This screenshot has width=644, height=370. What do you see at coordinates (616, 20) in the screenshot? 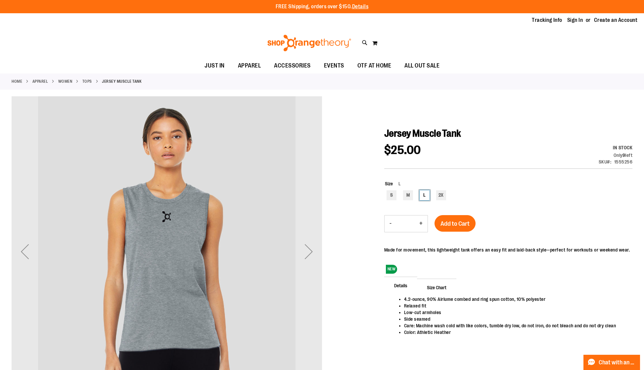
I see `a: Create an Account` at bounding box center [616, 20].